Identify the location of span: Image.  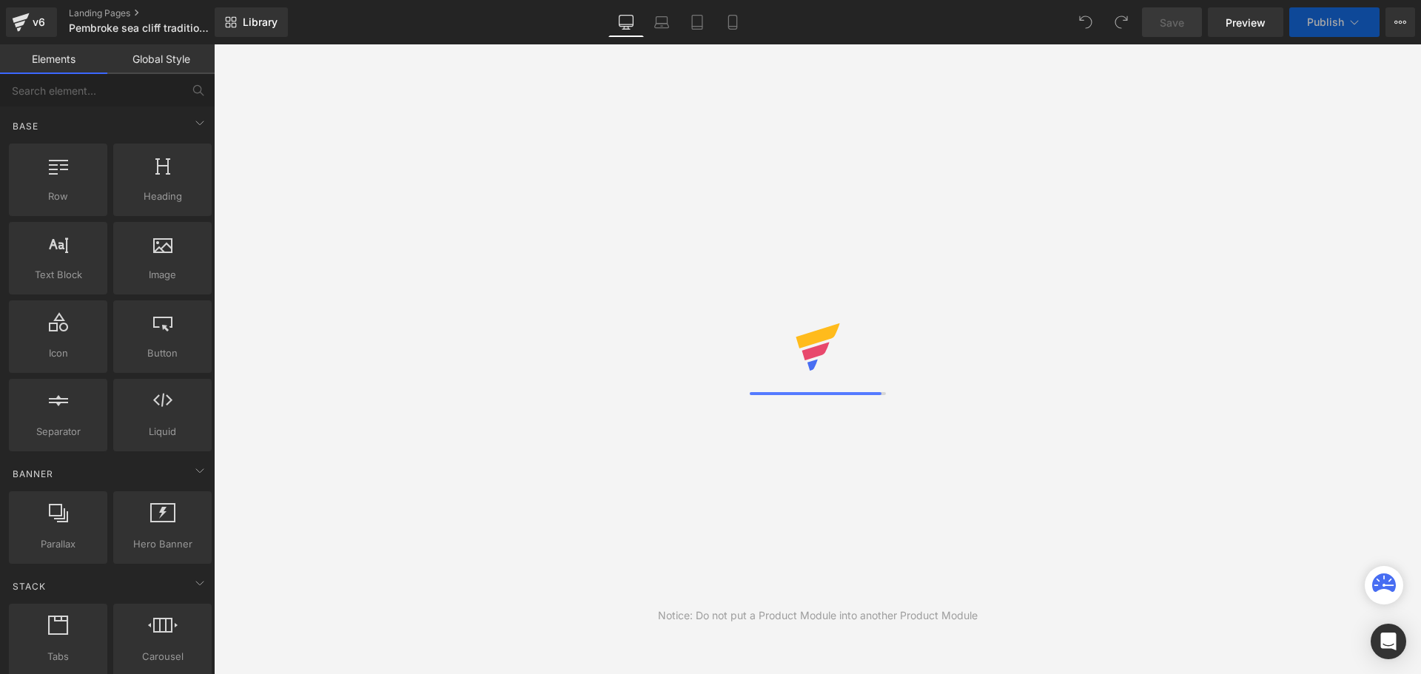
(162, 275).